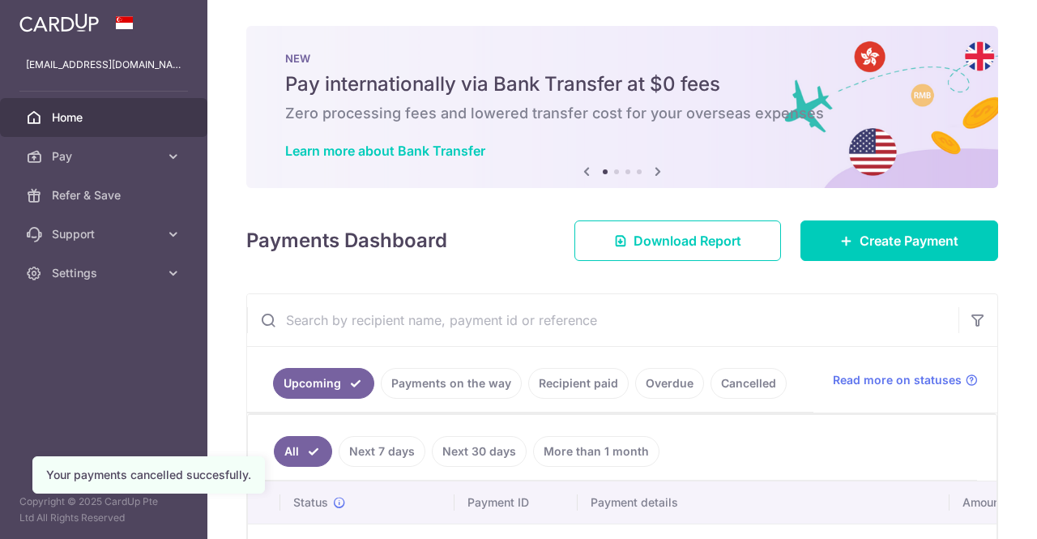  Describe the element at coordinates (382, 451) in the screenshot. I see `a: Next 7 days` at that location.